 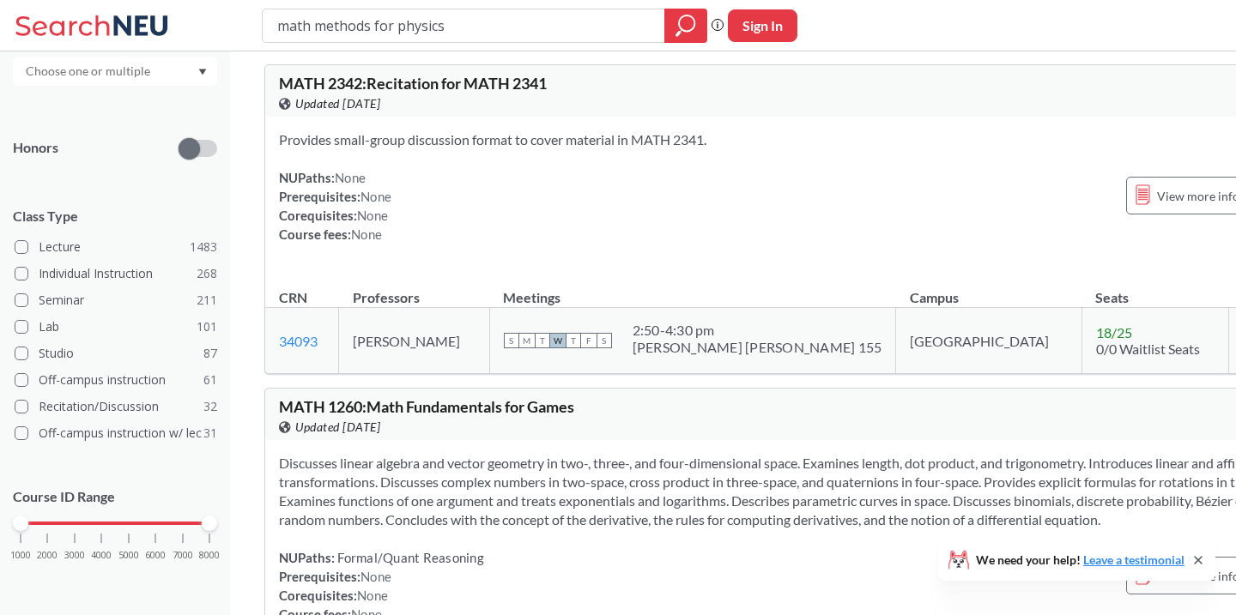 I want to click on span: 7000, so click(x=183, y=555).